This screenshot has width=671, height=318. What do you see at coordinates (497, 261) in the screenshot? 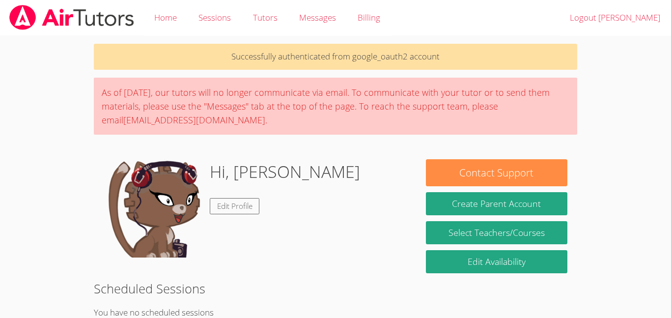
I see `a: Edit Availability` at bounding box center [497, 261].